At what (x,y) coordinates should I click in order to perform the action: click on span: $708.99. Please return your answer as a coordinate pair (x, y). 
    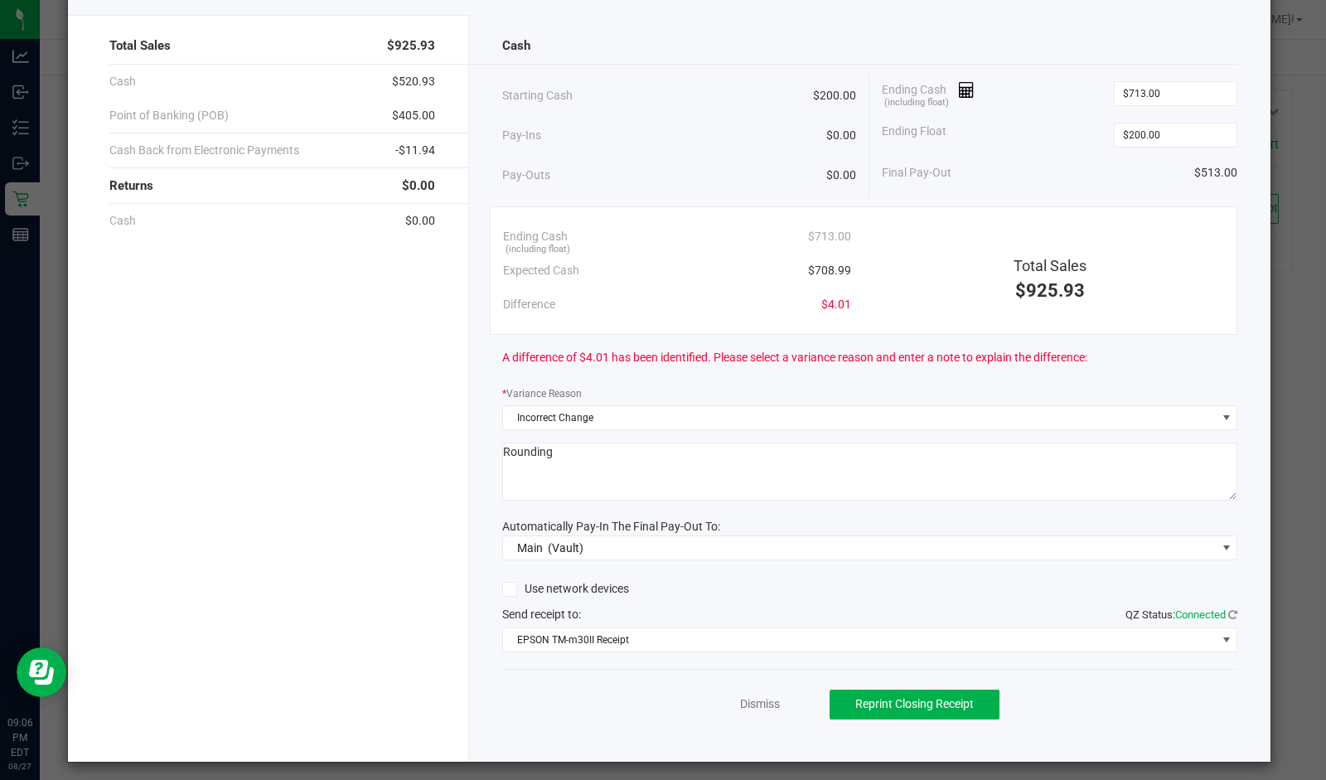
    Looking at the image, I should click on (829, 270).